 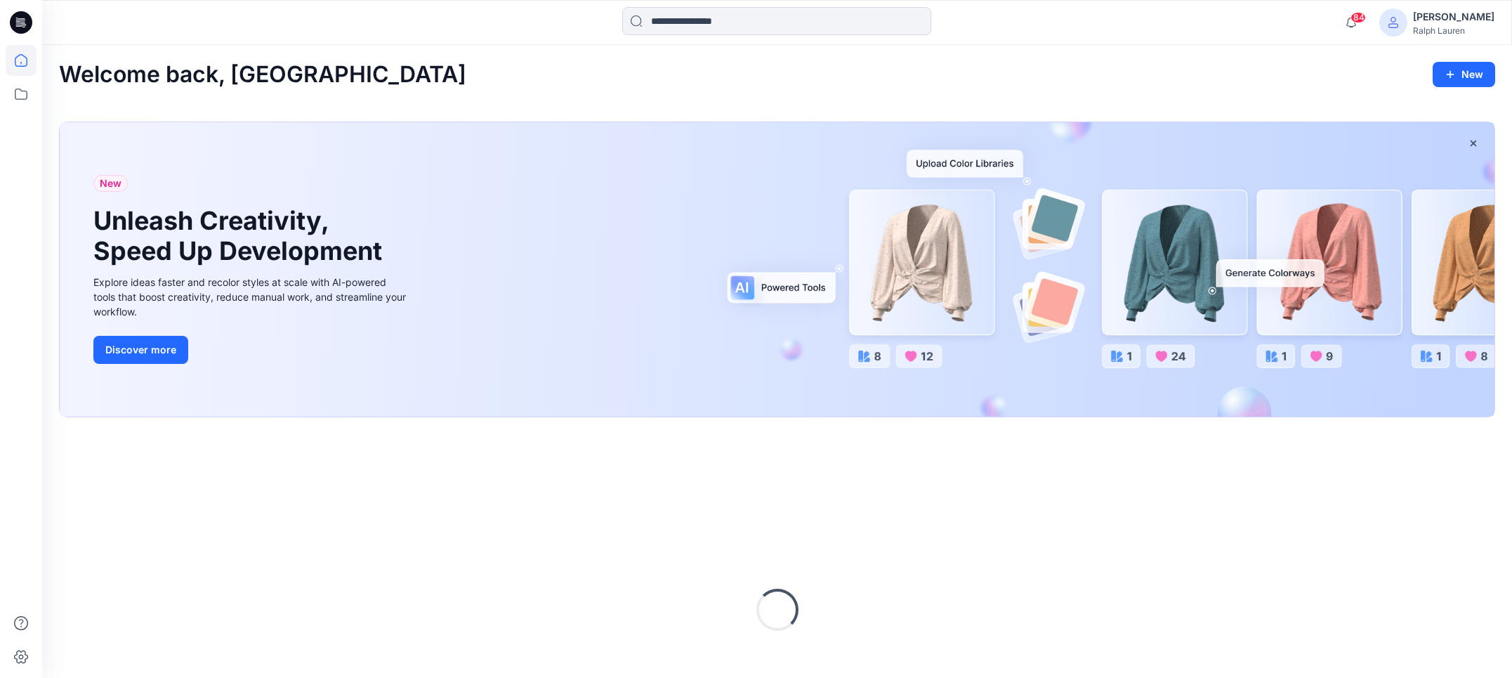 What do you see at coordinates (241, 236) in the screenshot?
I see `h1: Unleash Creativity, Speed Up Development` at bounding box center [241, 236].